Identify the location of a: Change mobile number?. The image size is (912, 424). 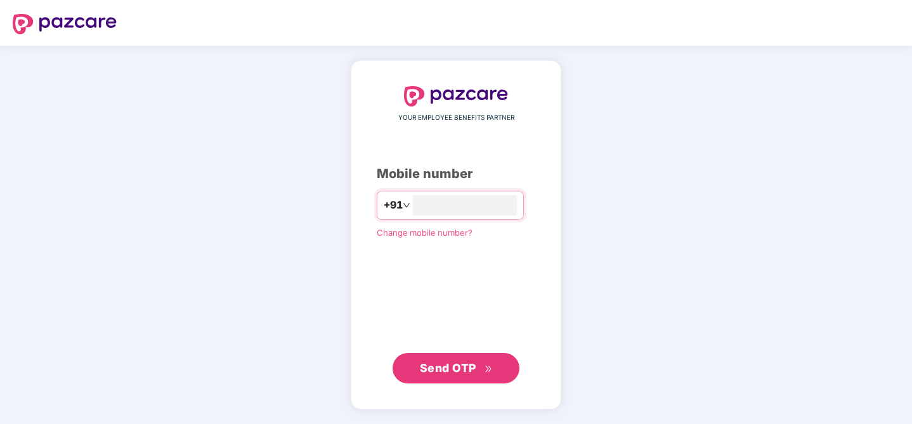
(424, 233).